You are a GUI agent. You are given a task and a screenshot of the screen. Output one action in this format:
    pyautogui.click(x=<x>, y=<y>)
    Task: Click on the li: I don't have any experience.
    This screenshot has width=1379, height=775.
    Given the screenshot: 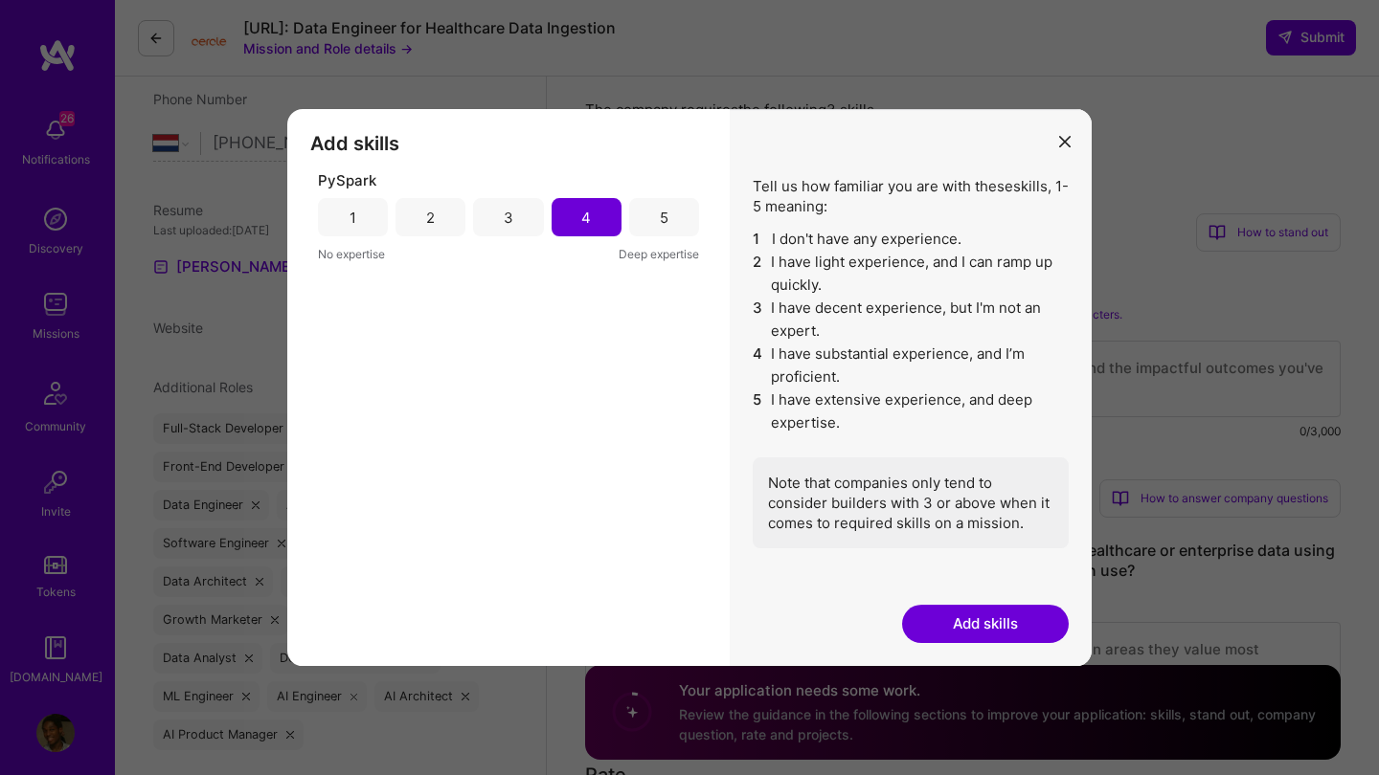 What is the action you would take?
    pyautogui.click(x=910, y=239)
    